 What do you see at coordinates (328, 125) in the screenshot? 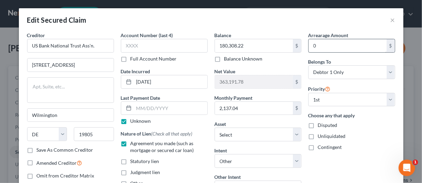
I see `span: Disputed` at bounding box center [328, 125].